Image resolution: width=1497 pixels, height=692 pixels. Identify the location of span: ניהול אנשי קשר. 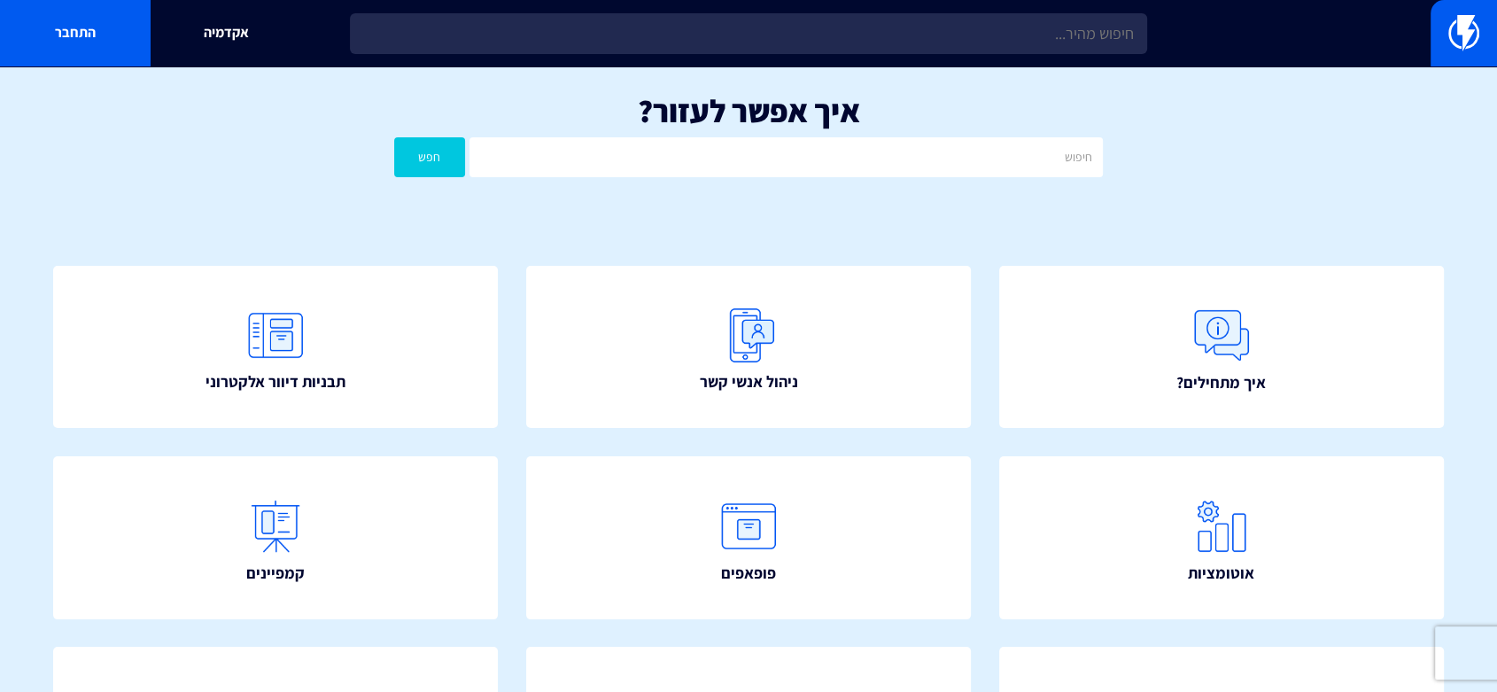
(748, 382).